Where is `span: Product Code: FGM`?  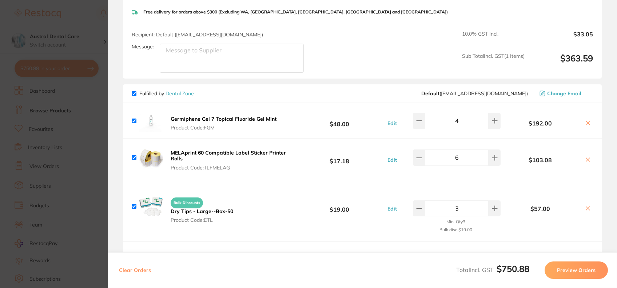 span: Product Code: FGM is located at coordinates (223, 128).